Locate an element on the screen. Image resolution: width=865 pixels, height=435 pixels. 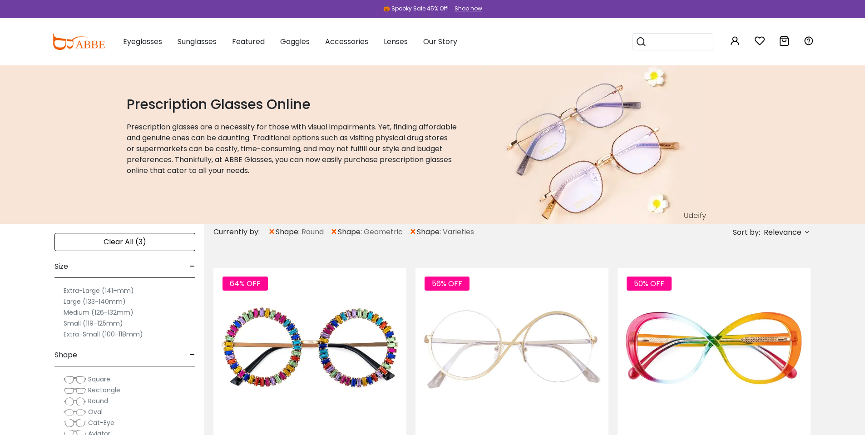
label: Extra-Large (141+mm) is located at coordinates (98, 290).